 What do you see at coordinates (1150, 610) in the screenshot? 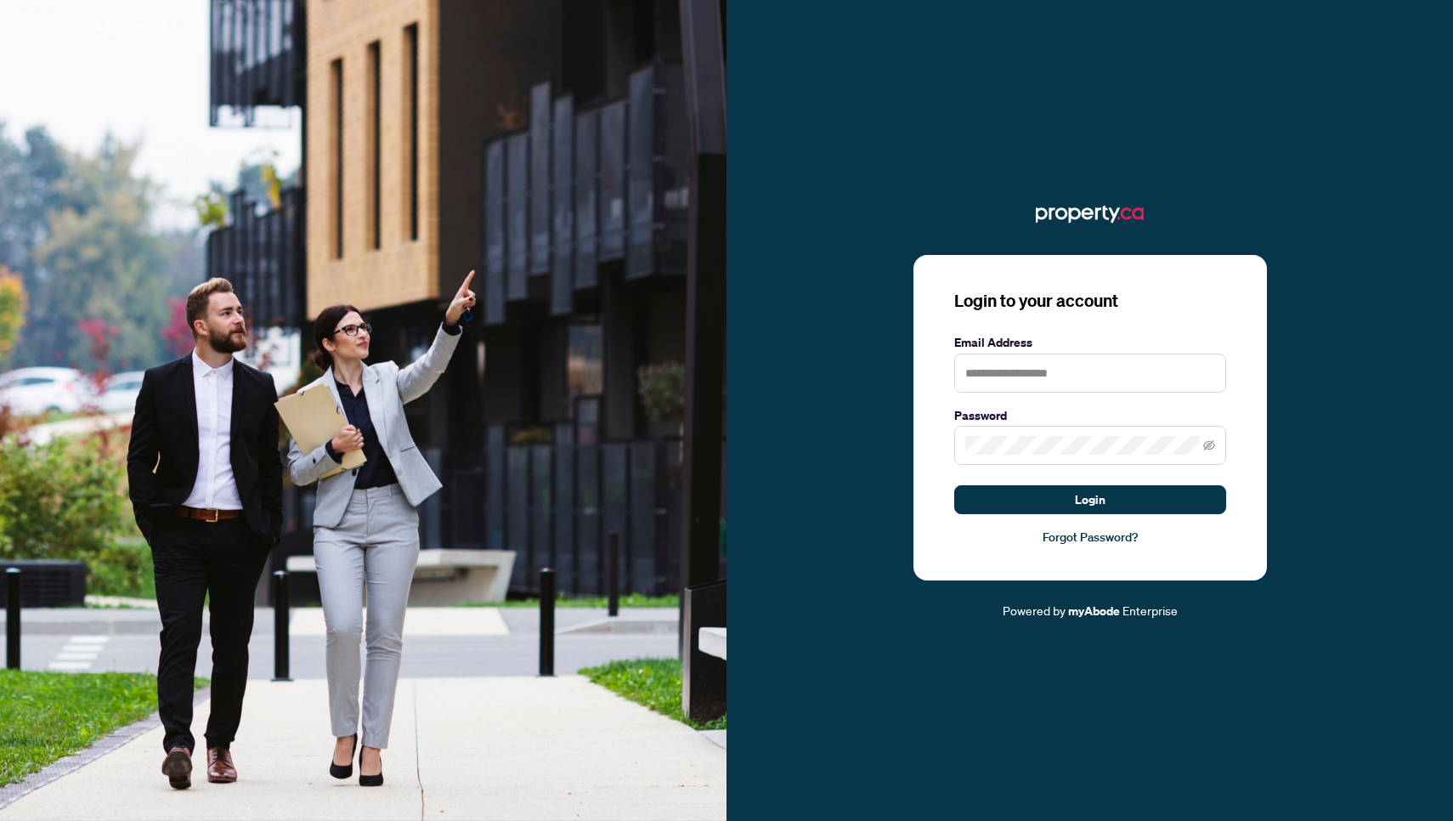
I see `span: Enterprise` at bounding box center [1150, 610].